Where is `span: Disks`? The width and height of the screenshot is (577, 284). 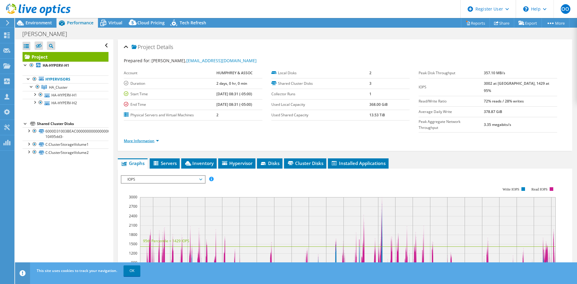 span: Disks is located at coordinates (269, 163).